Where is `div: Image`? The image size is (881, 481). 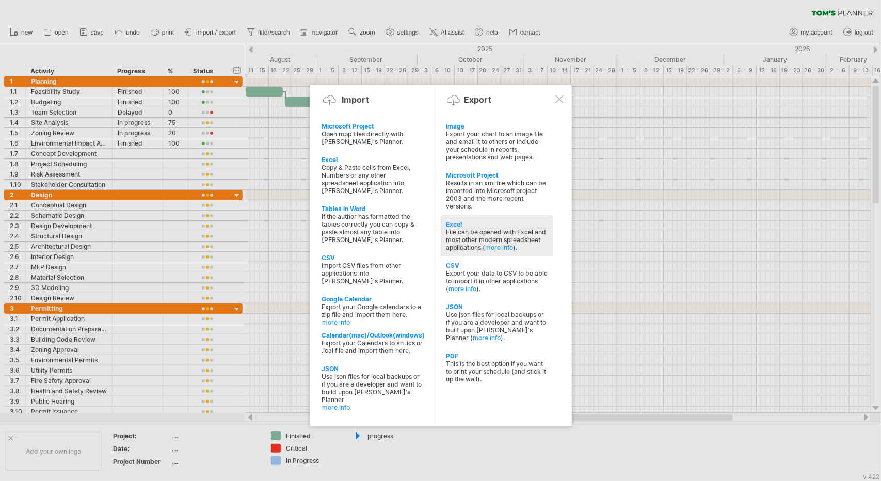 div: Image is located at coordinates (497, 126).